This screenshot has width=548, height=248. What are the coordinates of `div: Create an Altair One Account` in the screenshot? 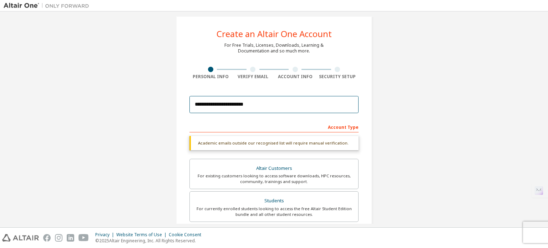 It's located at (274, 34).